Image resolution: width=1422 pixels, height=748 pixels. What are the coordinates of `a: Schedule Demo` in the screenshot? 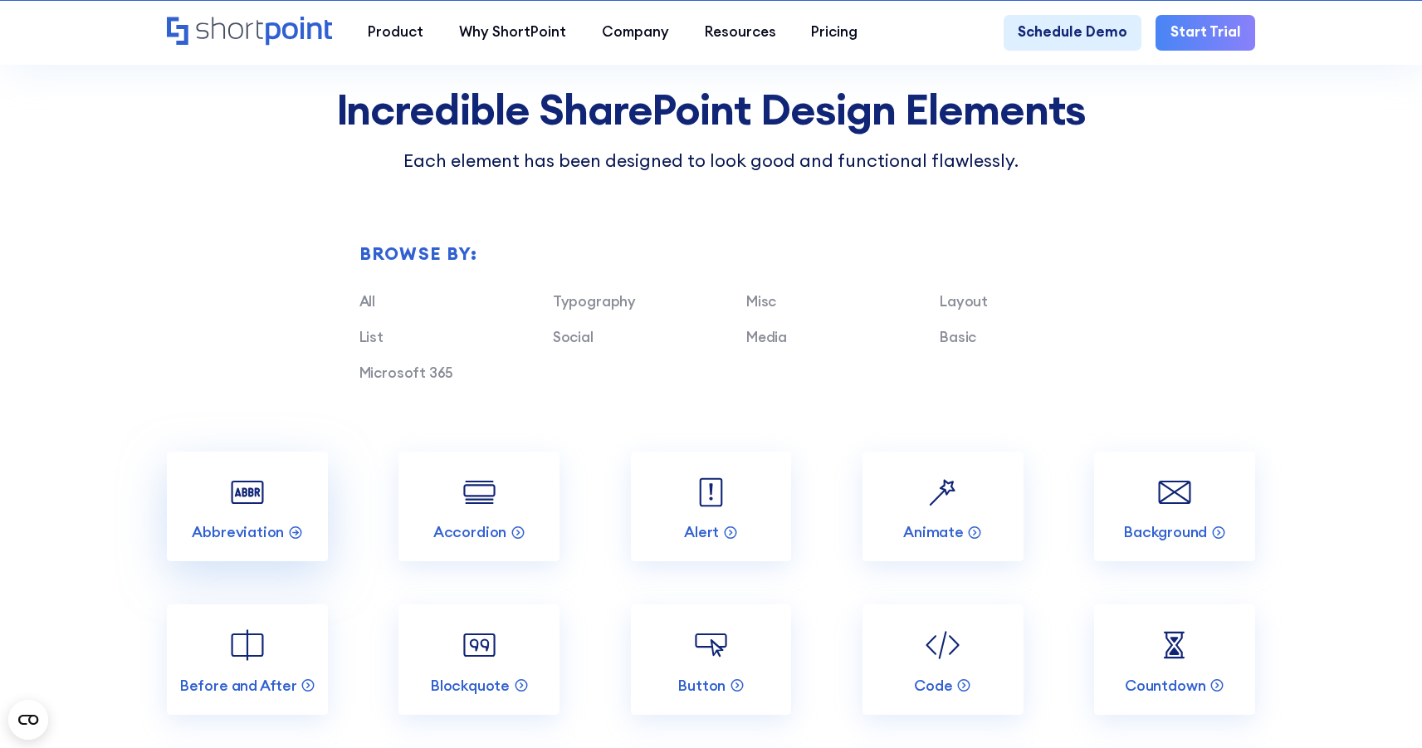 It's located at (1073, 32).